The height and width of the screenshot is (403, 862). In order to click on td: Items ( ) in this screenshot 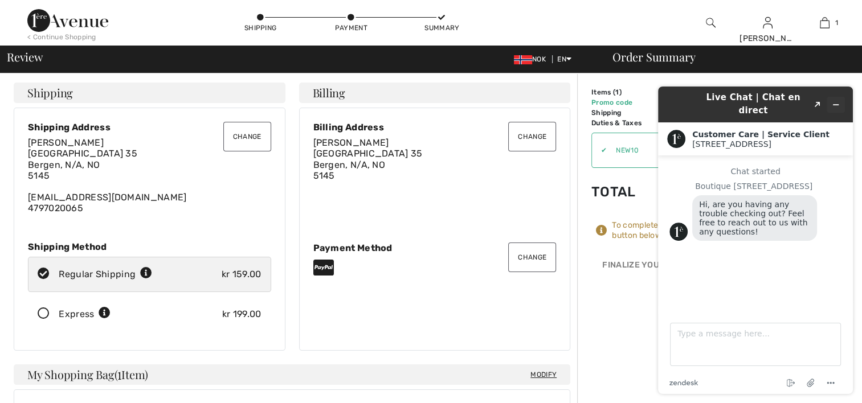, I will do `click(627, 92)`.